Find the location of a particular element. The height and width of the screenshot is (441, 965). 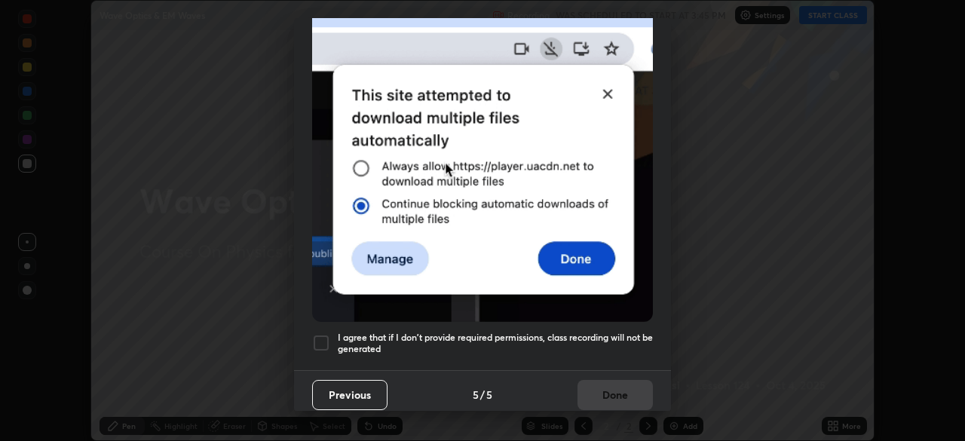

button: Previous is located at coordinates (350, 395).